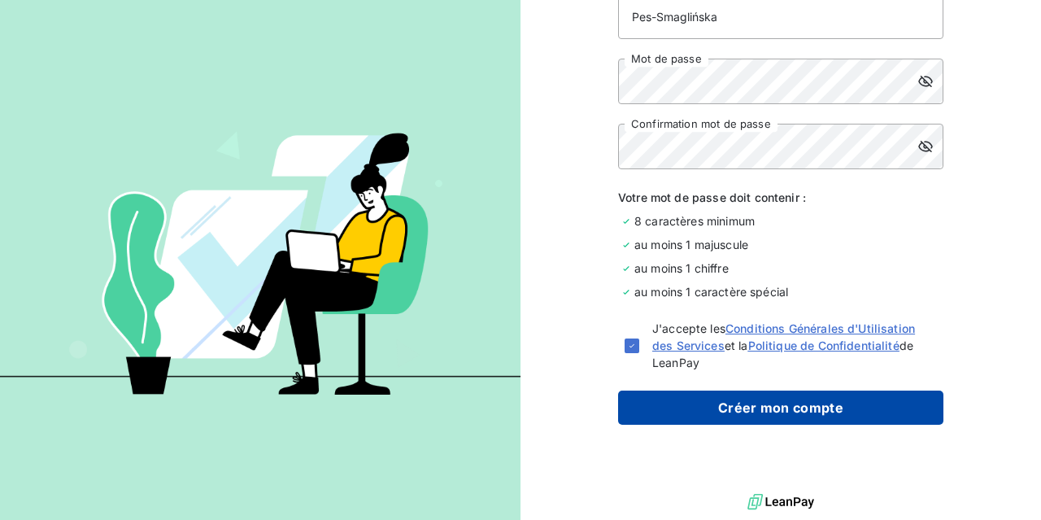  Describe the element at coordinates (783, 337) in the screenshot. I see `a: Conditions Générales d'Utilisation des Services` at that location.